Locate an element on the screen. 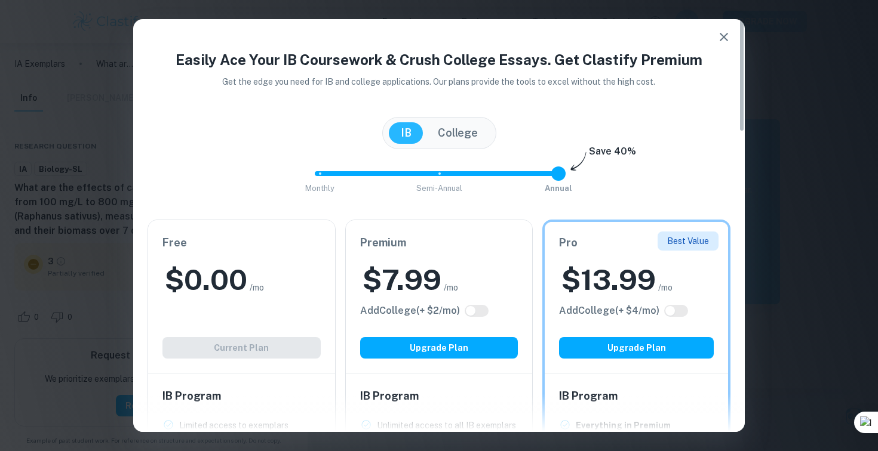 This screenshot has width=878, height=451. button: IB is located at coordinates (406, 133).